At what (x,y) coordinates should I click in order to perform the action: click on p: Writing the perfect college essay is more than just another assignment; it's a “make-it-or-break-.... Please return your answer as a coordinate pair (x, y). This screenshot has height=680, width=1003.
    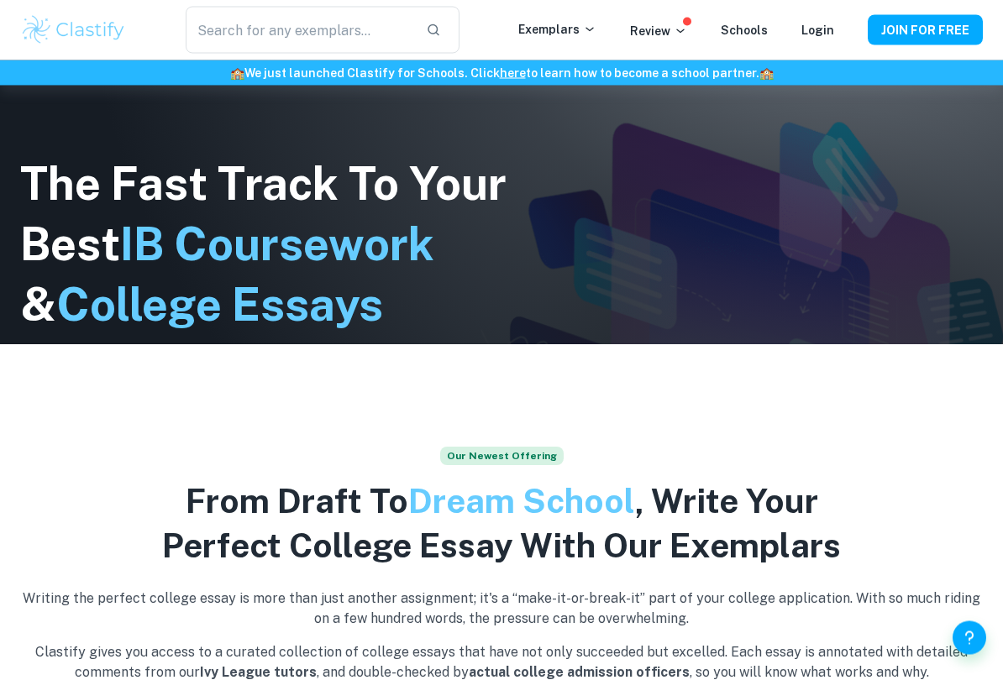
    Looking at the image, I should click on (501, 610).